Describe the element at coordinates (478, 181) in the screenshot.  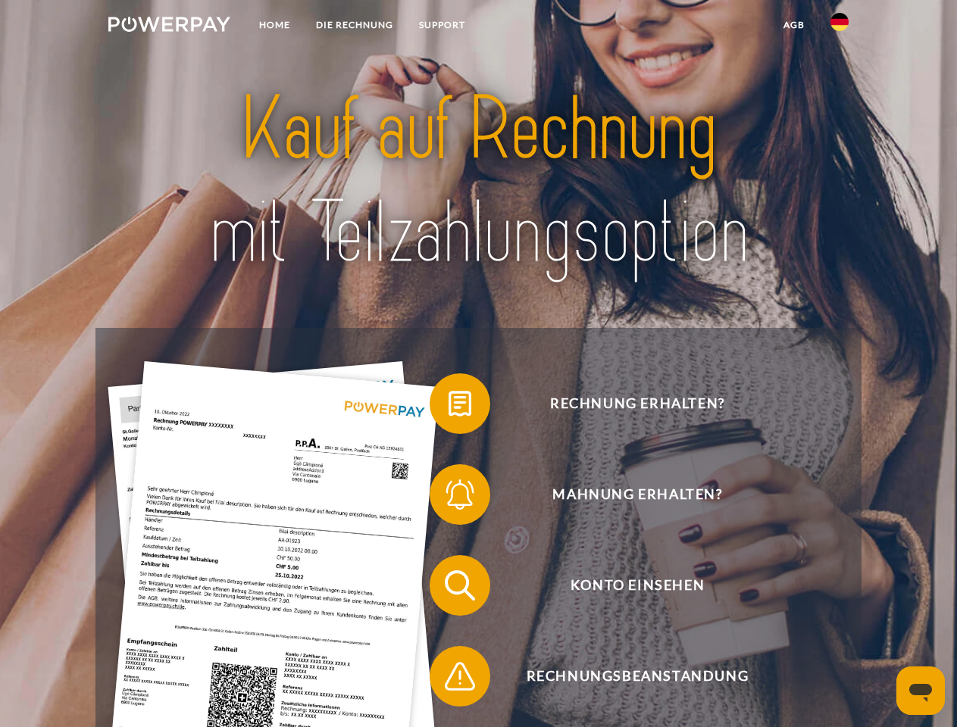
I see `img: title-powerpay_de.svg` at that location.